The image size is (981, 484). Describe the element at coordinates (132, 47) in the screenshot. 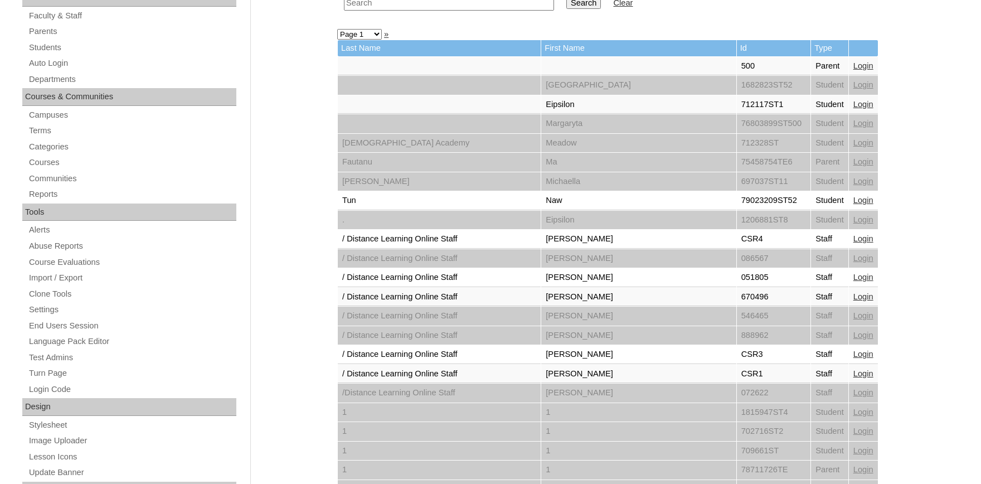

I see `a: Students` at that location.